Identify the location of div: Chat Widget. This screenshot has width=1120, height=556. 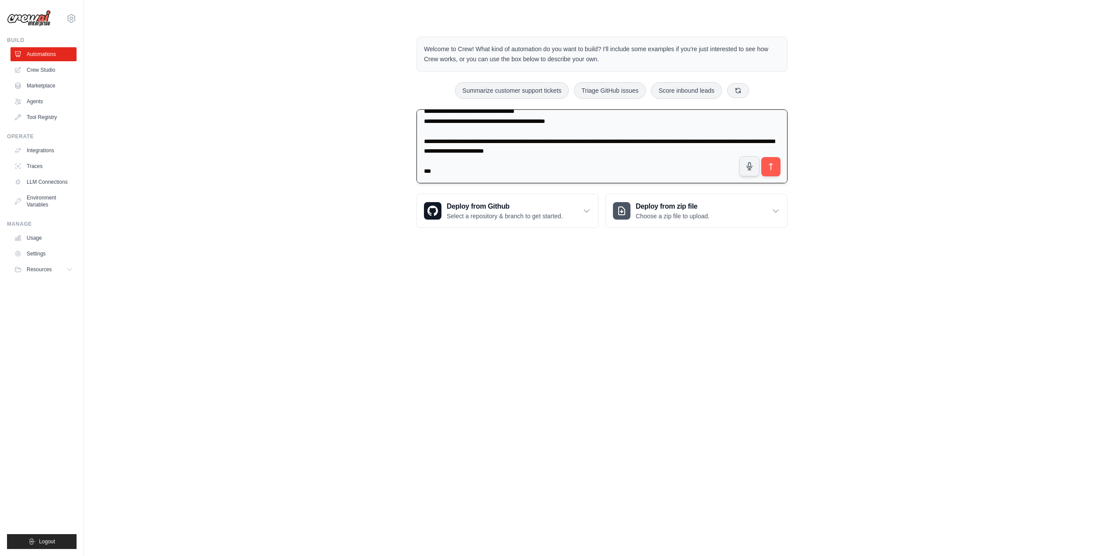
(1098, 535).